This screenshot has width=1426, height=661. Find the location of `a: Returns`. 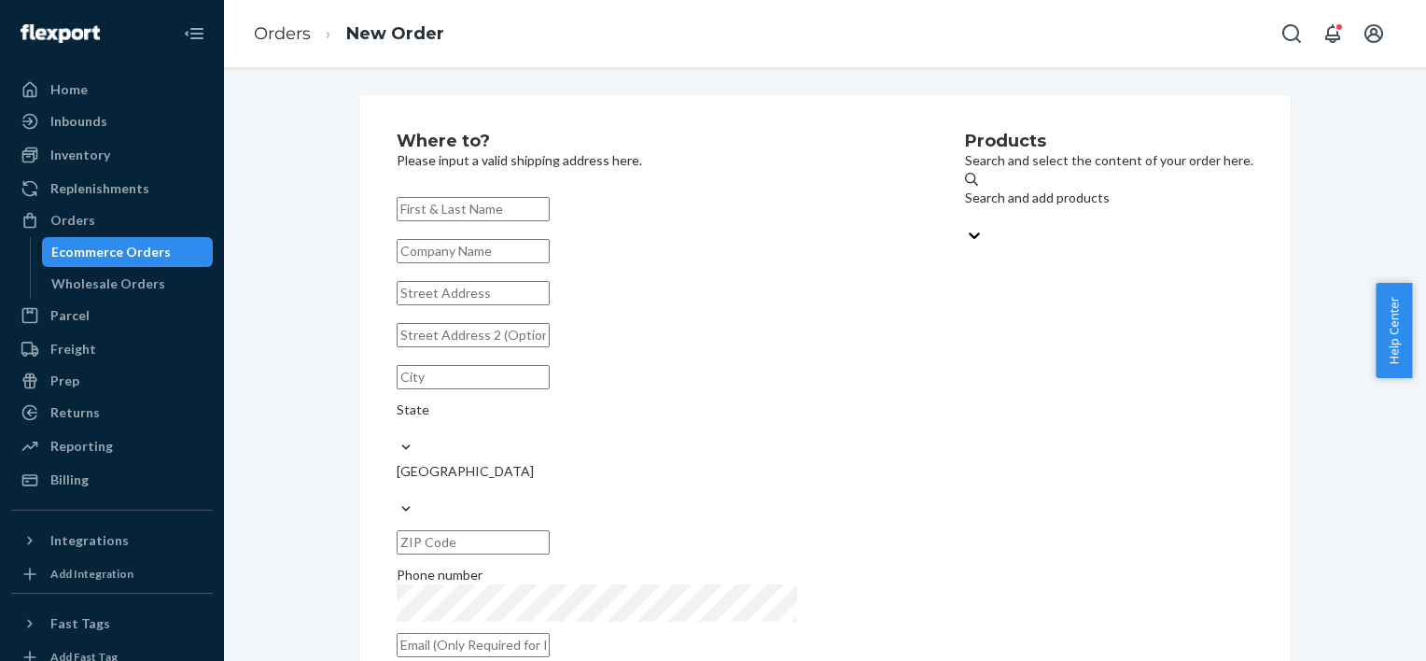

a: Returns is located at coordinates (112, 412).